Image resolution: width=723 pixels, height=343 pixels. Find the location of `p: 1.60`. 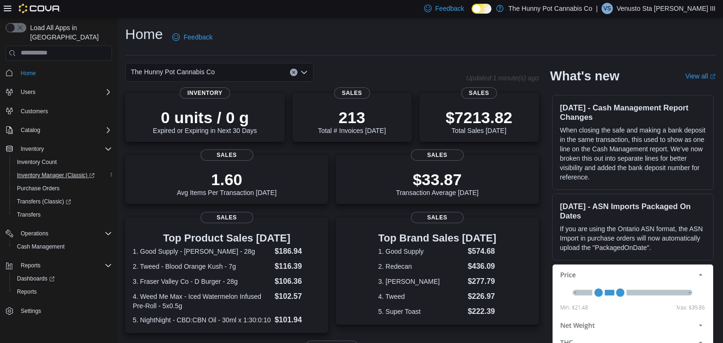

p: 1.60 is located at coordinates (227, 180).